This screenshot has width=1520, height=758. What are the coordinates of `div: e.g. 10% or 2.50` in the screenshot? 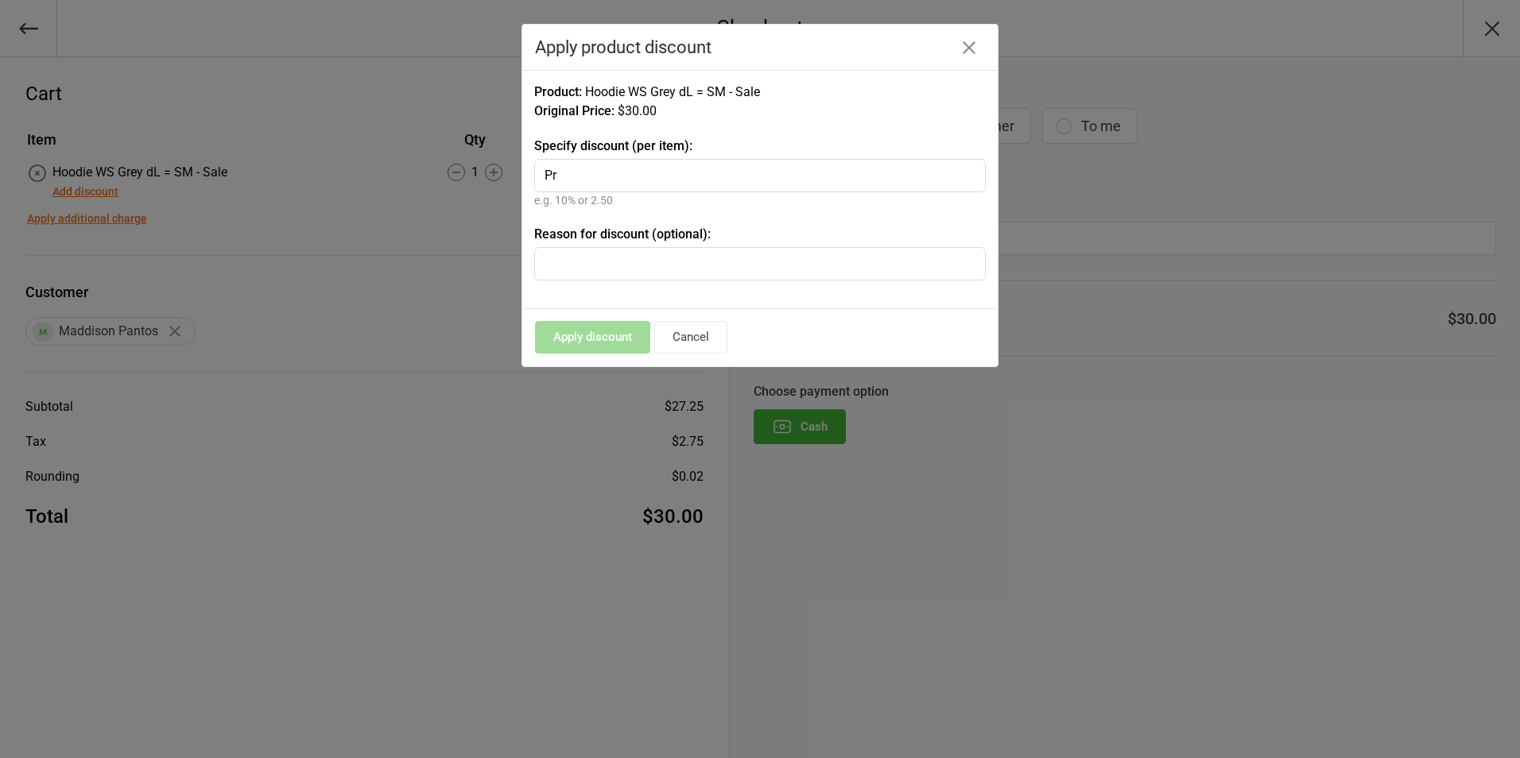 It's located at (760, 200).